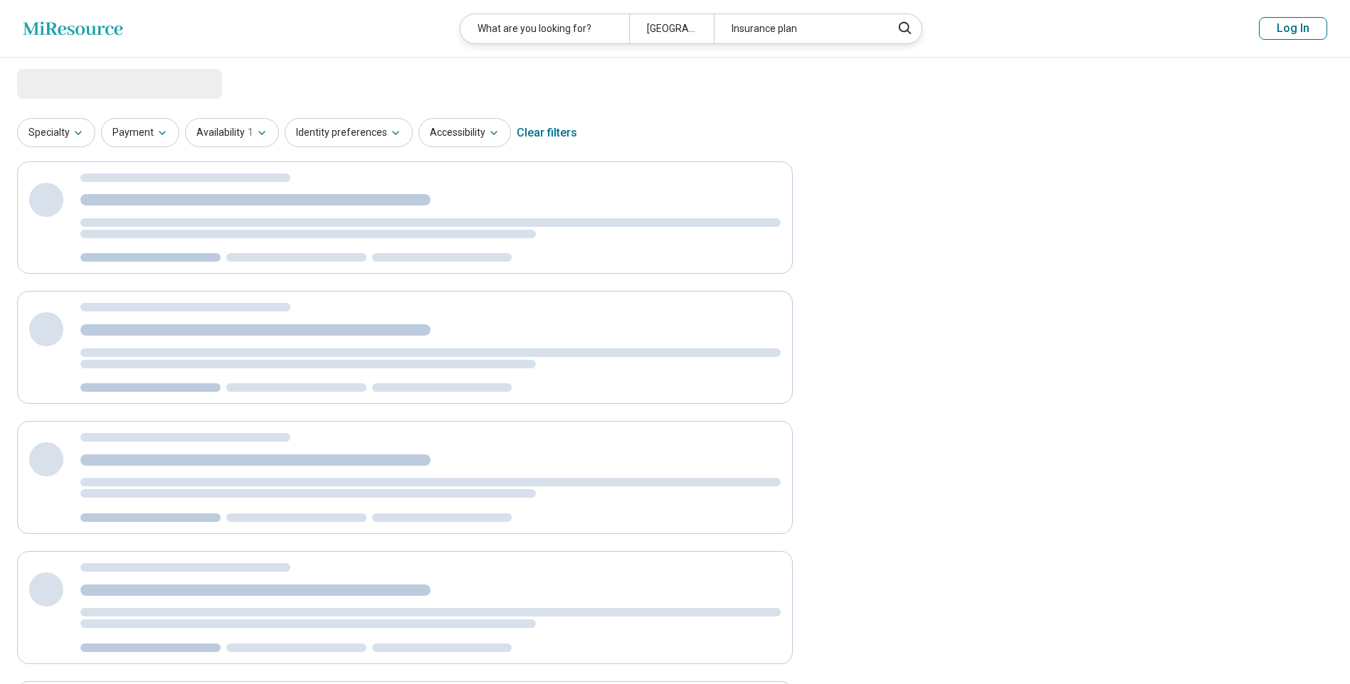 Image resolution: width=1350 pixels, height=684 pixels. Describe the element at coordinates (544, 28) in the screenshot. I see `div: What are you looking for?` at that location.